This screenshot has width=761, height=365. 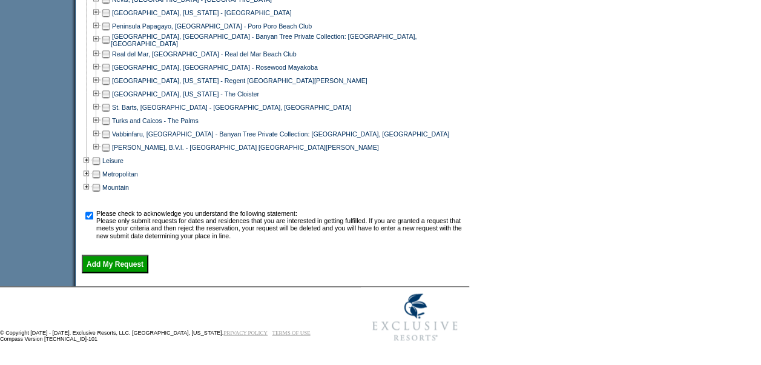 I want to click on input: Add My Request, so click(x=115, y=263).